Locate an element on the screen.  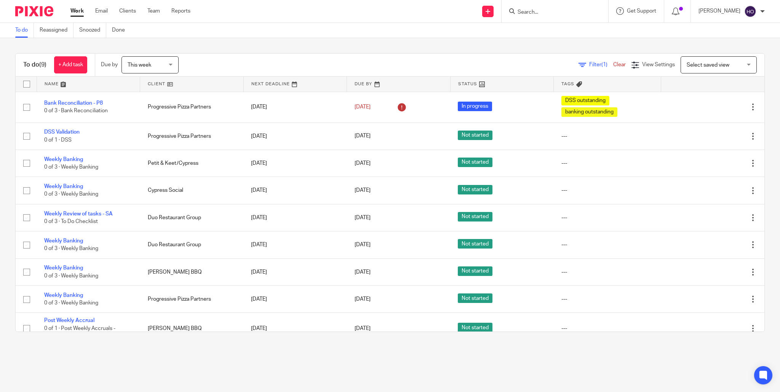
span: (9) is located at coordinates (43, 65).